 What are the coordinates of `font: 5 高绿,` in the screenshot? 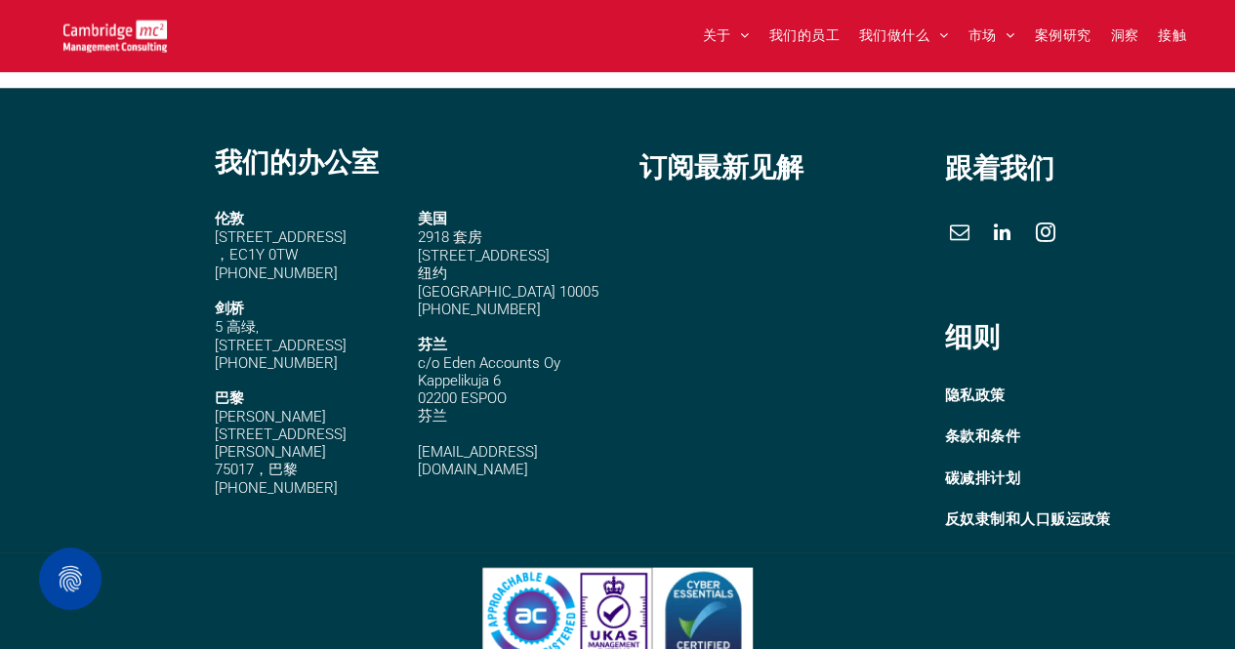 It's located at (236, 326).